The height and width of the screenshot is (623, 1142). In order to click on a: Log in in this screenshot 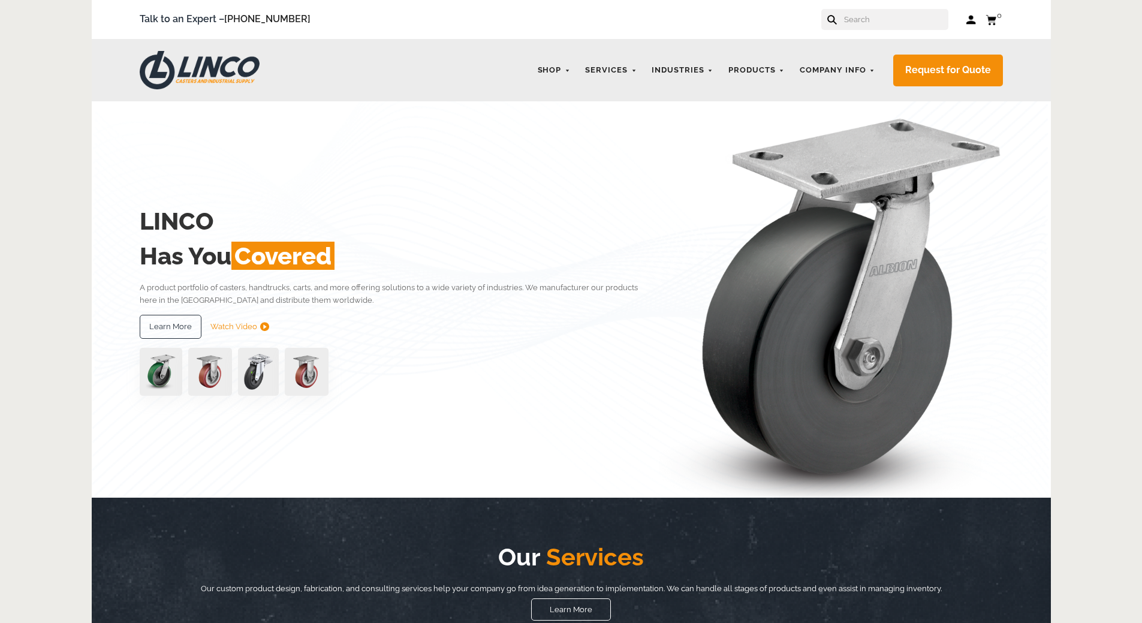, I will do `click(971, 20)`.